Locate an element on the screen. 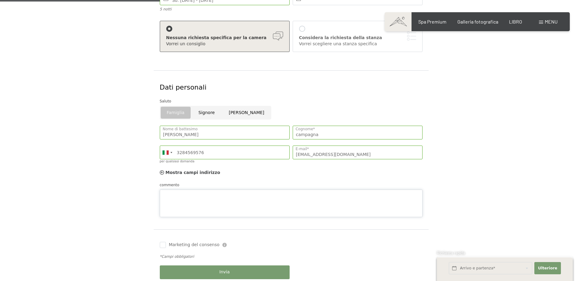 This screenshot has width=582, height=281. font: Vorrei scegliere una stanza specifica is located at coordinates (338, 44).